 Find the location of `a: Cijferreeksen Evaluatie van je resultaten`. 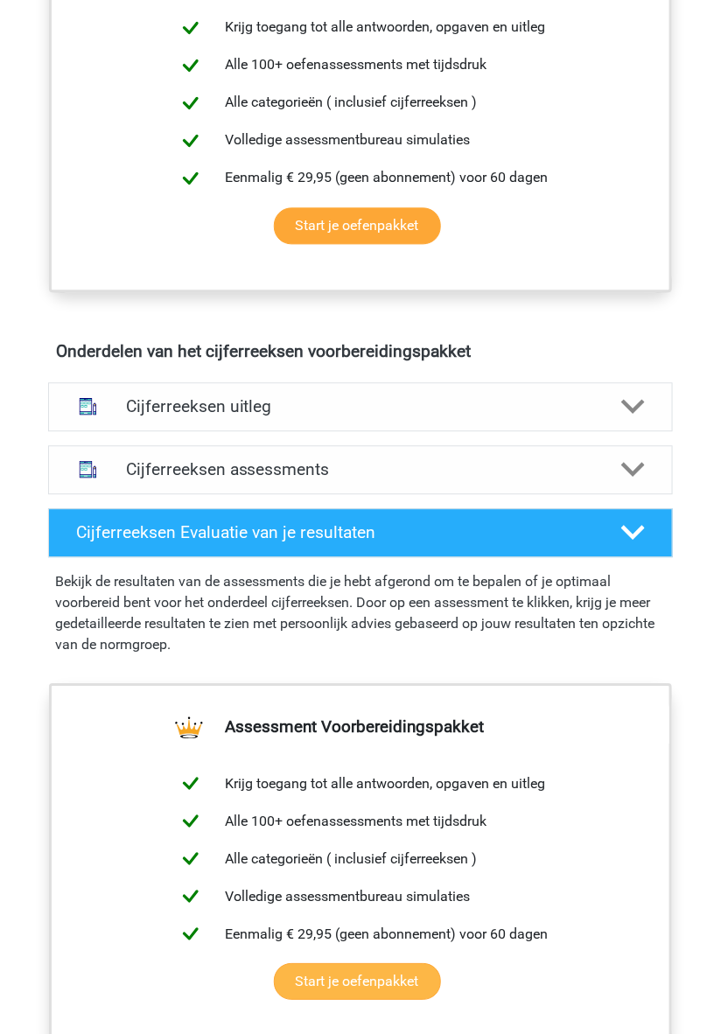

a: Cijferreeksen Evaluatie van je resultaten is located at coordinates (360, 534).